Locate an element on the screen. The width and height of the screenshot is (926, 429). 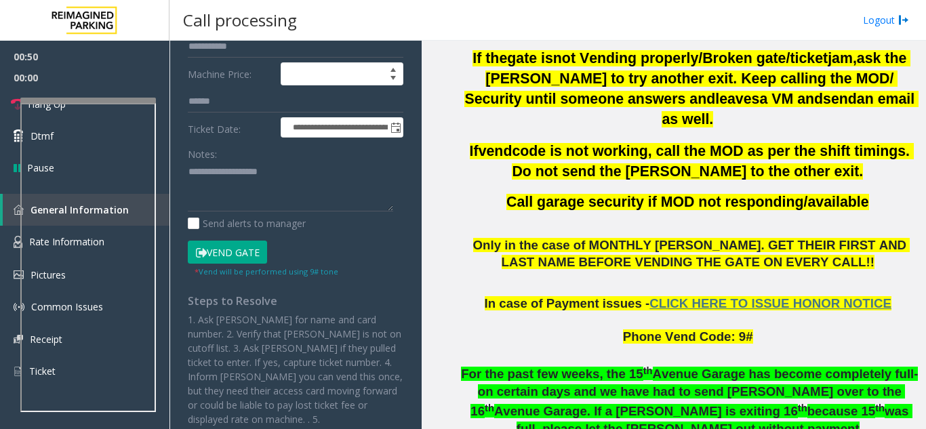
span: If the is located at coordinates (489, 58).